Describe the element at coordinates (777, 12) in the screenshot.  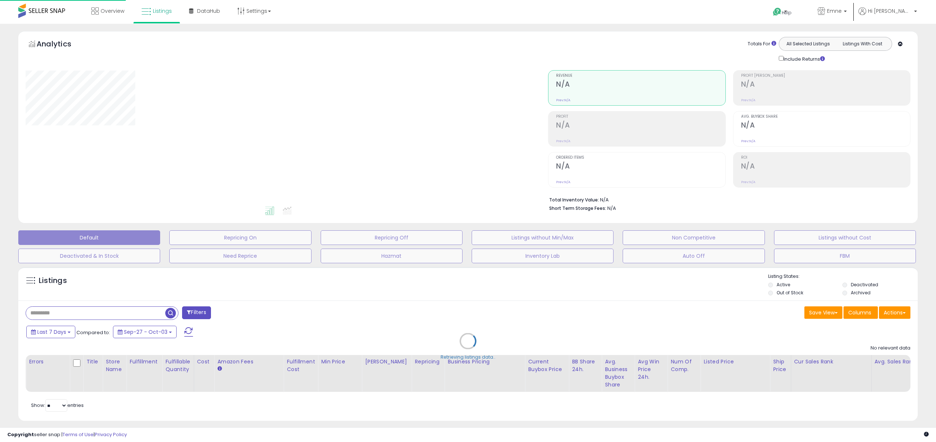
I see `i: Get Help` at that location.